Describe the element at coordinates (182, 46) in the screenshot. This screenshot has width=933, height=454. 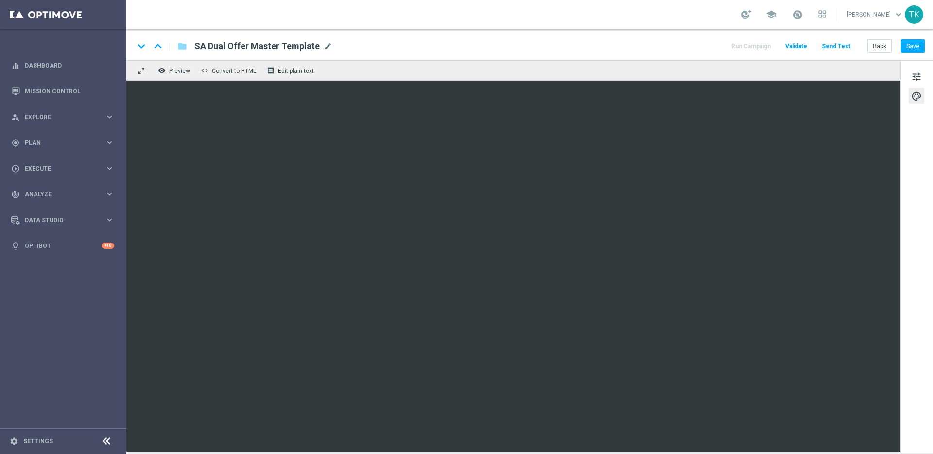
I see `button: folder` at that location.